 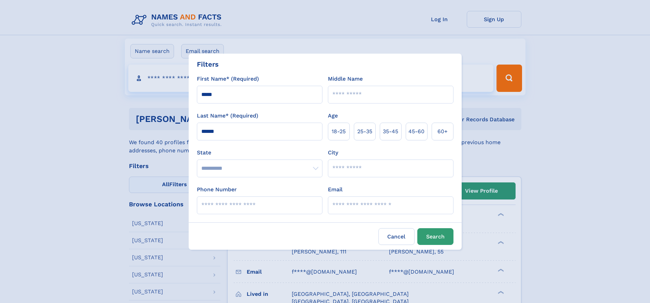 I want to click on label: City, so click(x=333, y=152).